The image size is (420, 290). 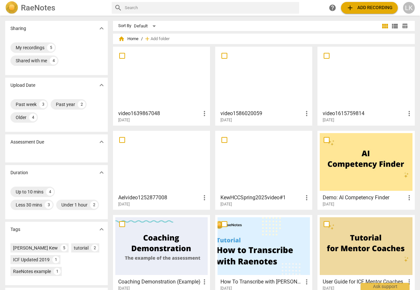 What do you see at coordinates (21, 117) in the screenshot?
I see `div: Older` at bounding box center [21, 117].